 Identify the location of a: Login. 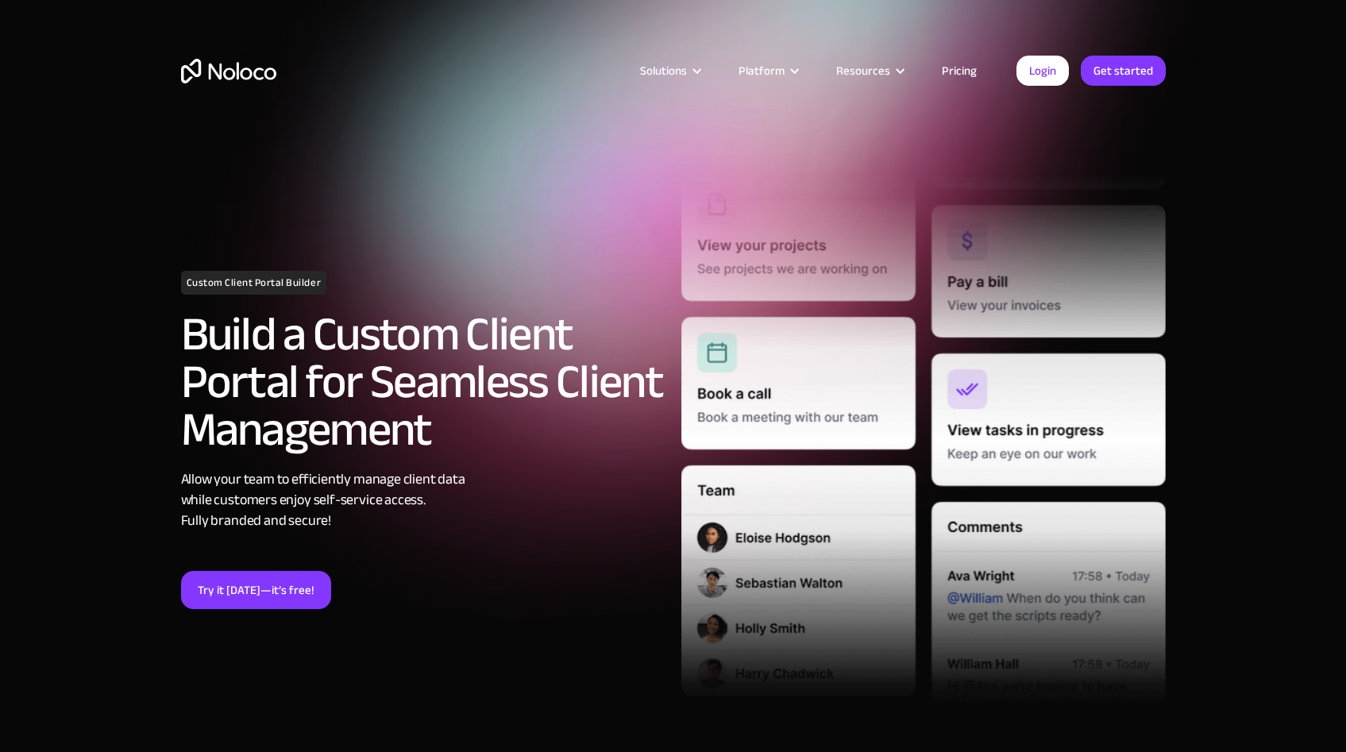
(1043, 71).